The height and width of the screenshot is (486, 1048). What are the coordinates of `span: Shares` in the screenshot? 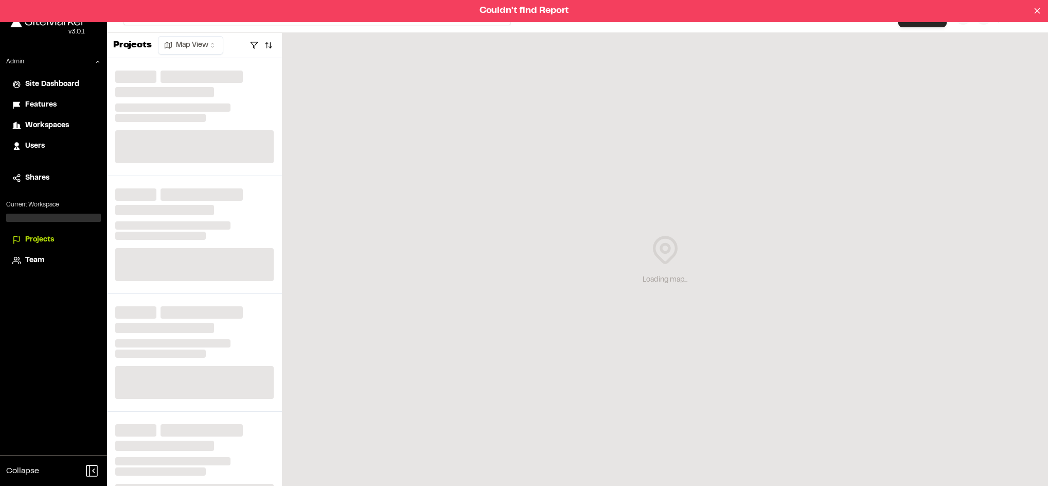 It's located at (37, 178).